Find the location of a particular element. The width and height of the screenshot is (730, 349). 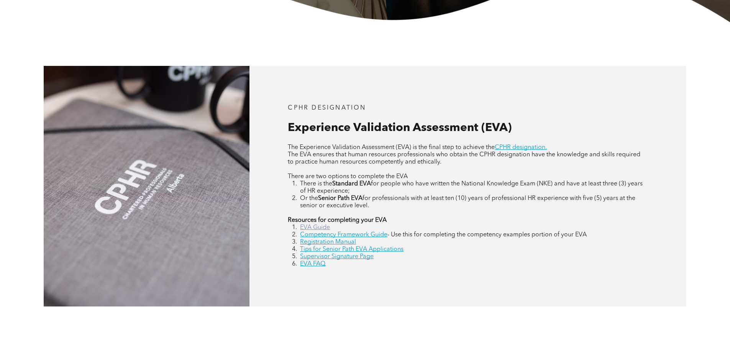

span: The EVA ensures that human resources professionals who obtain the CPHR designation have the knowl... is located at coordinates (464, 158).